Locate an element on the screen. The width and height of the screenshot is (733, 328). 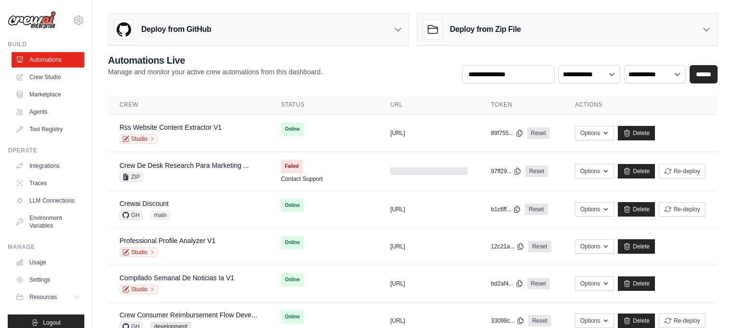
span: ZIP is located at coordinates (131, 177).